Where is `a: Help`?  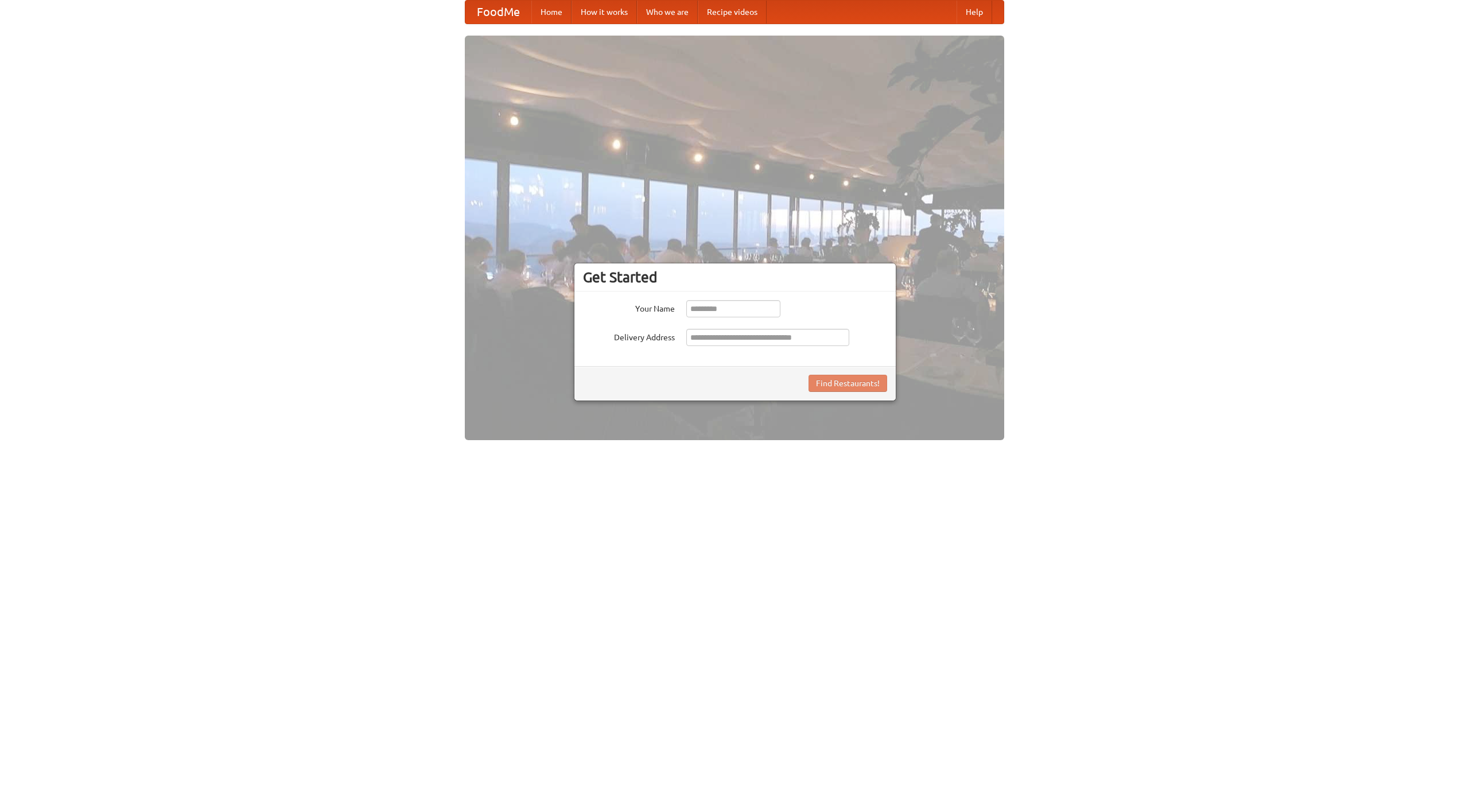
a: Help is located at coordinates (974, 12).